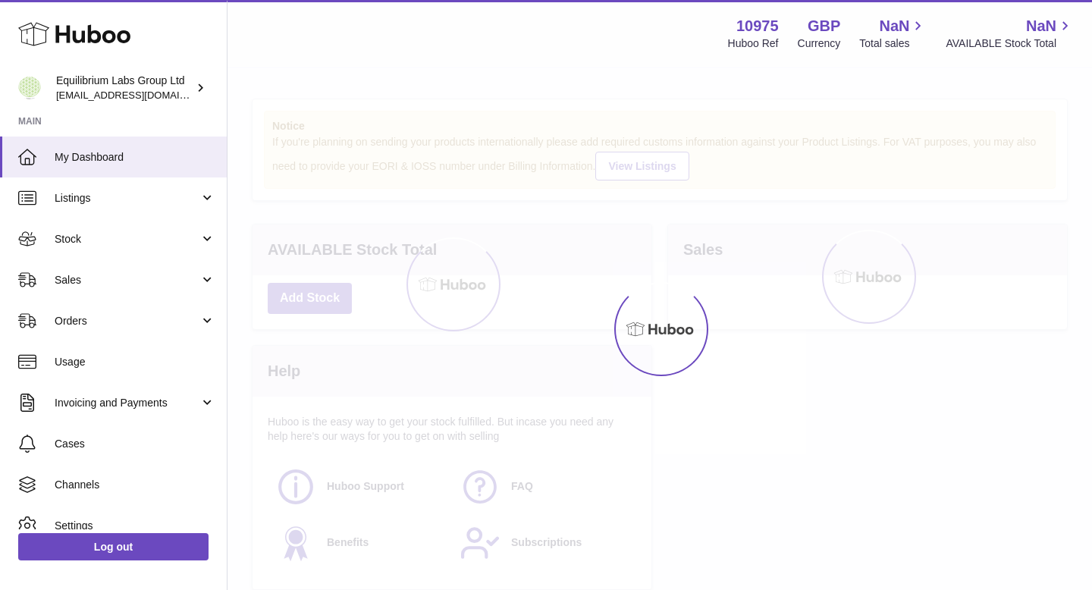 This screenshot has width=1092, height=590. What do you see at coordinates (127, 239) in the screenshot?
I see `span: Stock` at bounding box center [127, 239].